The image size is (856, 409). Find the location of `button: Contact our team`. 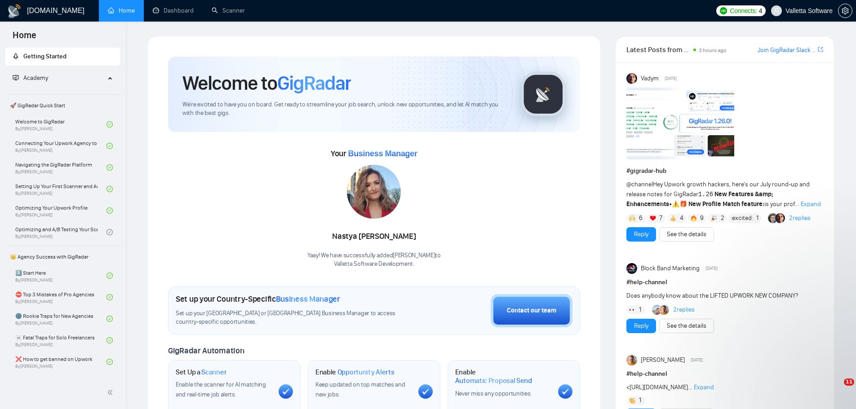

button: Contact our team is located at coordinates (532, 311).